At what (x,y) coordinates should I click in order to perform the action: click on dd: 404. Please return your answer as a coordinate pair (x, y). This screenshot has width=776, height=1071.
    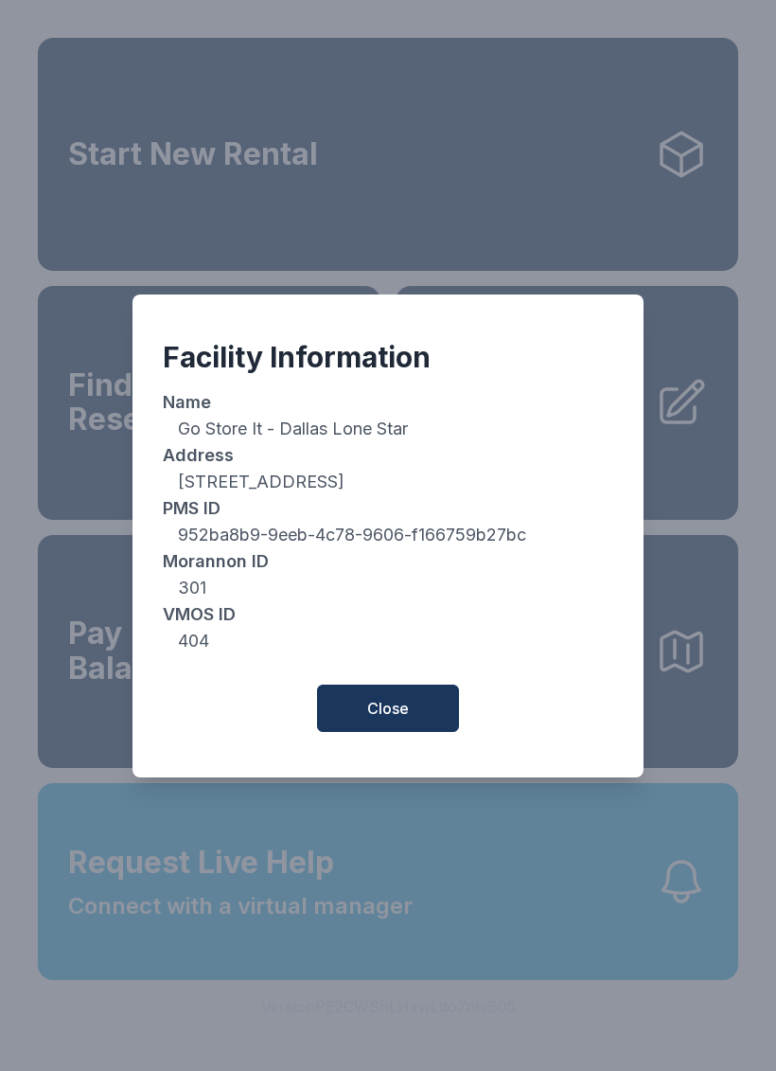
    Looking at the image, I should click on (388, 641).